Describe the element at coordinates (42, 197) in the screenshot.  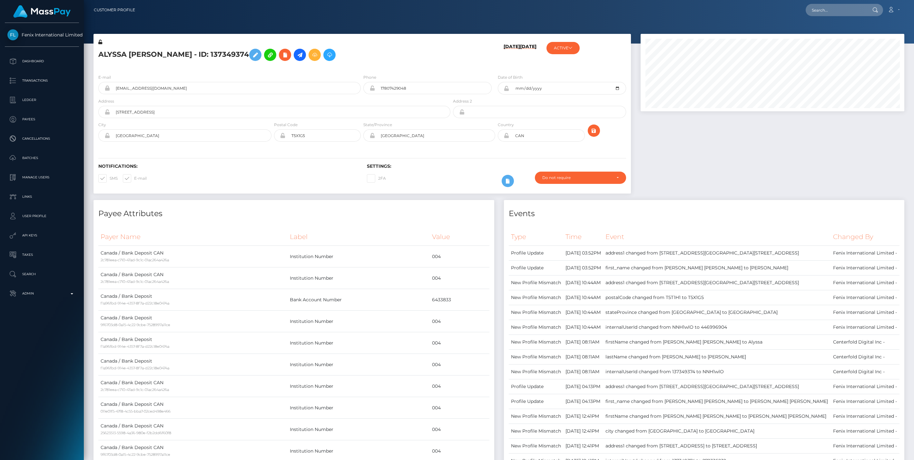
I see `a: Links` at that location.